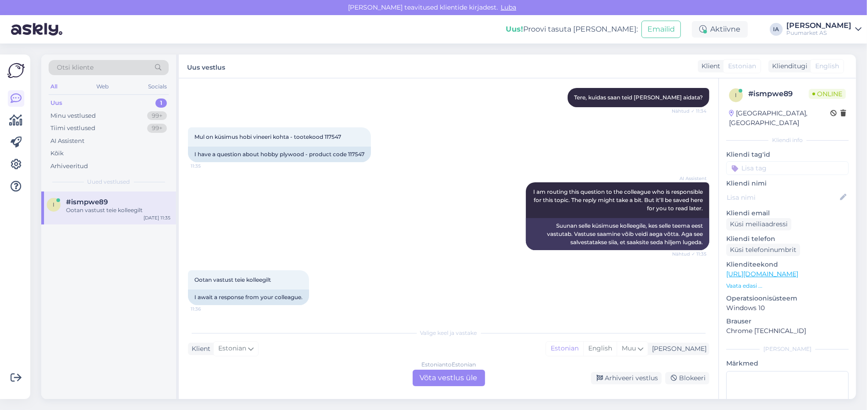 This screenshot has height=410, width=867. What do you see at coordinates (514, 29) in the screenshot?
I see `b: Uus!` at bounding box center [514, 29].